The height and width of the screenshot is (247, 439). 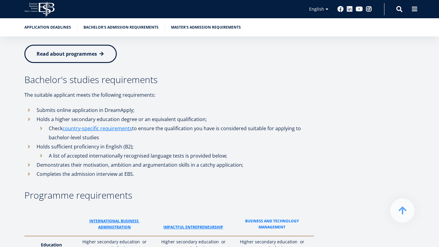 What do you see at coordinates (272, 224) in the screenshot?
I see `a: Business and Technology Management` at bounding box center [272, 224].